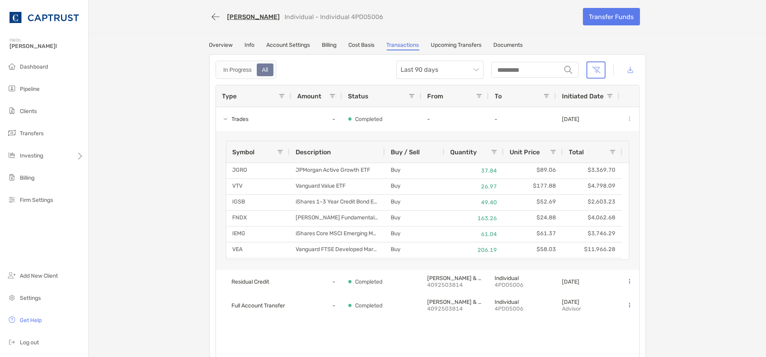 This screenshot has width=766, height=357. What do you see at coordinates (12, 177) in the screenshot?
I see `img: billing icon` at bounding box center [12, 177].